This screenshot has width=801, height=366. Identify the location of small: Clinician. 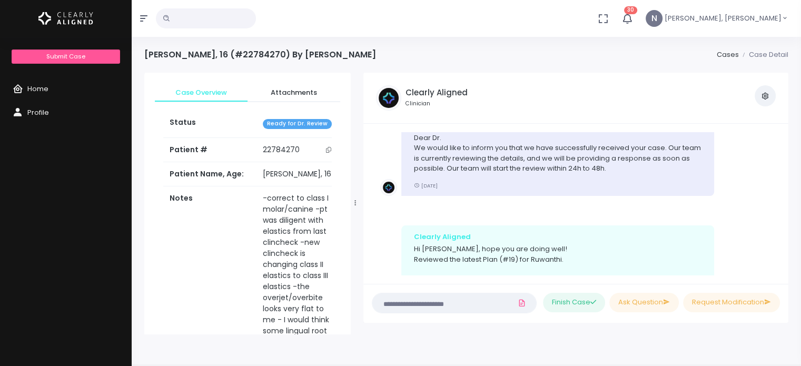
(437, 104).